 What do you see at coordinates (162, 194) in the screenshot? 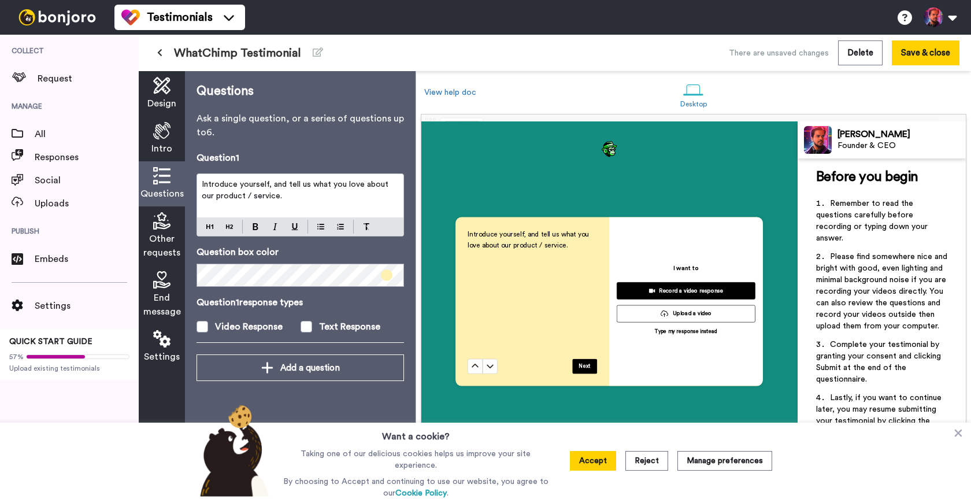
I see `span: Questions` at bounding box center [162, 194].